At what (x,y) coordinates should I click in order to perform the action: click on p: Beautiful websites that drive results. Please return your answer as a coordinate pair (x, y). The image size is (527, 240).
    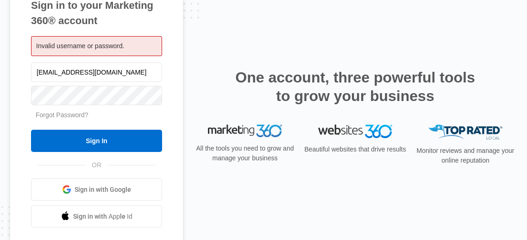
    Looking at the image, I should click on (356, 149).